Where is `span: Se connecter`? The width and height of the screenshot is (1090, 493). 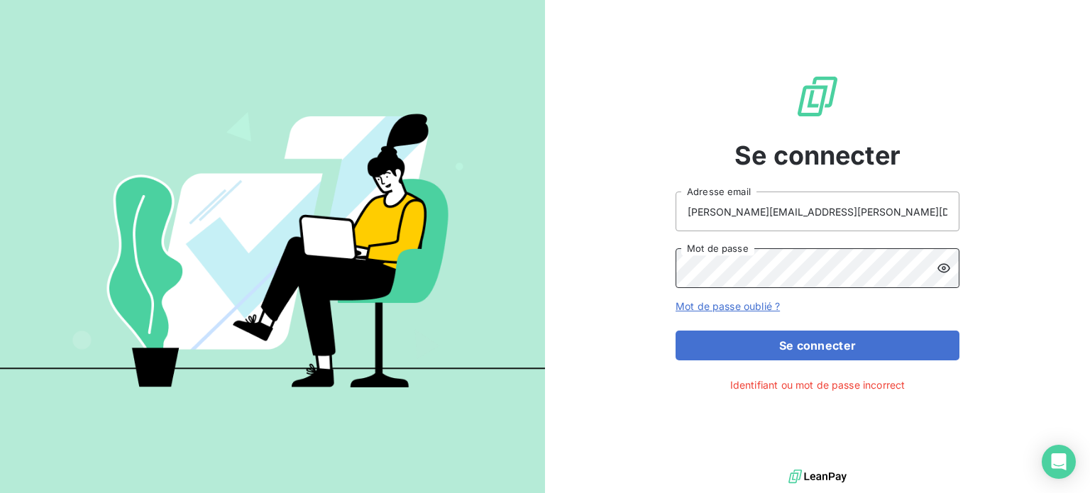
span: Se connecter is located at coordinates (818, 155).